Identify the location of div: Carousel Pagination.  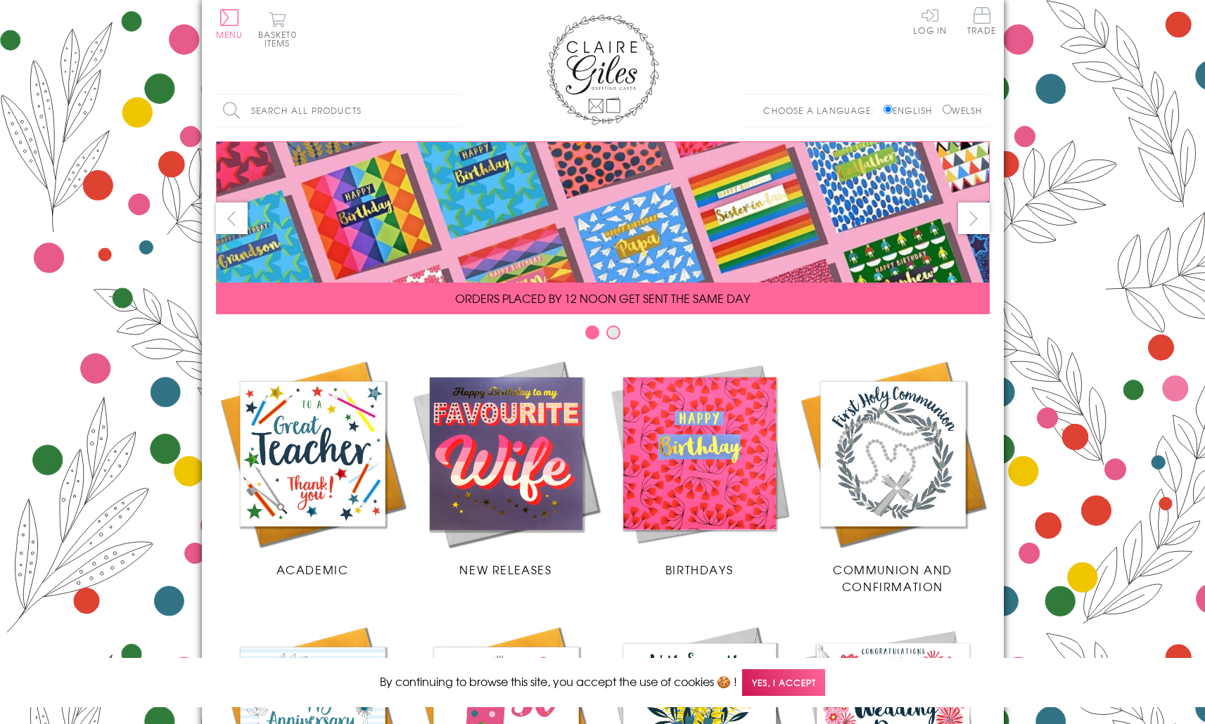
(603, 335).